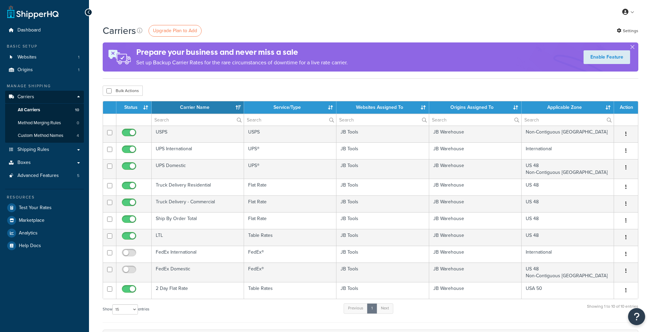  Describe the element at coordinates (198, 290) in the screenshot. I see `td: 2 Day Flat Rate` at that location.